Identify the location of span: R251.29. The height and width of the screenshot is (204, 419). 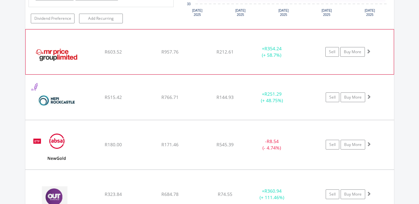
(273, 94).